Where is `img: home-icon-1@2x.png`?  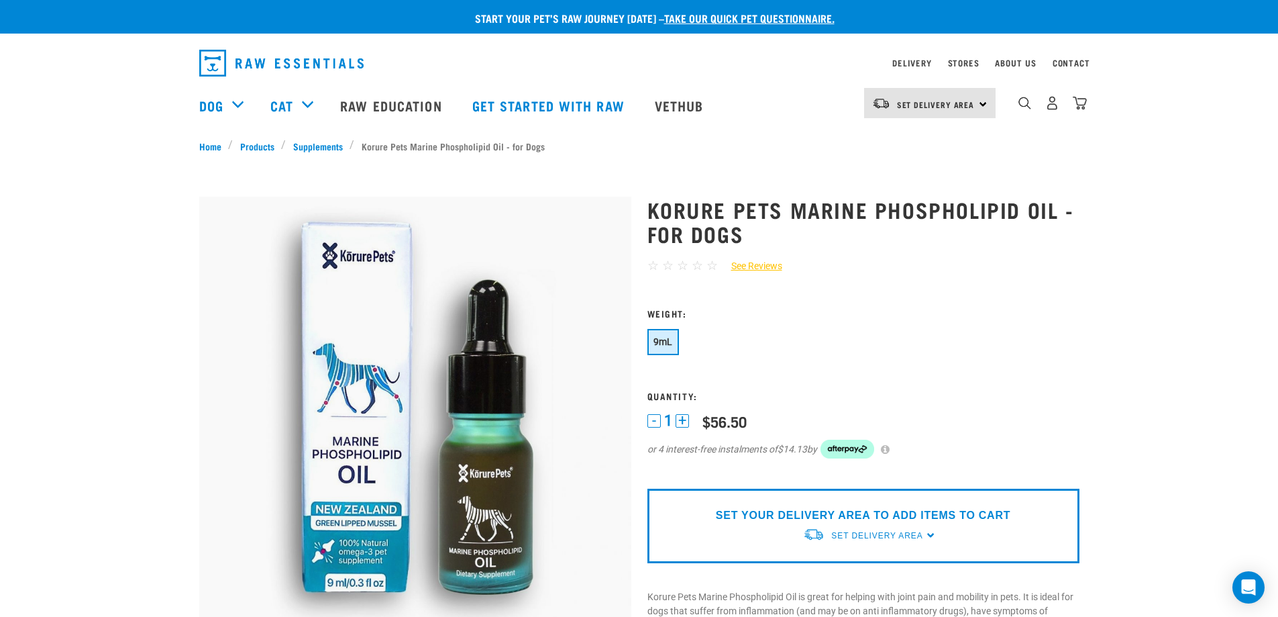
img: home-icon-1@2x.png is located at coordinates (1024, 103).